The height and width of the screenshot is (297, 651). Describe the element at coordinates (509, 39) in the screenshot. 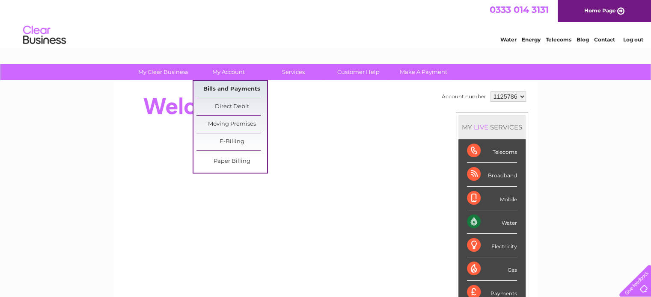

I see `a: Water` at that location.